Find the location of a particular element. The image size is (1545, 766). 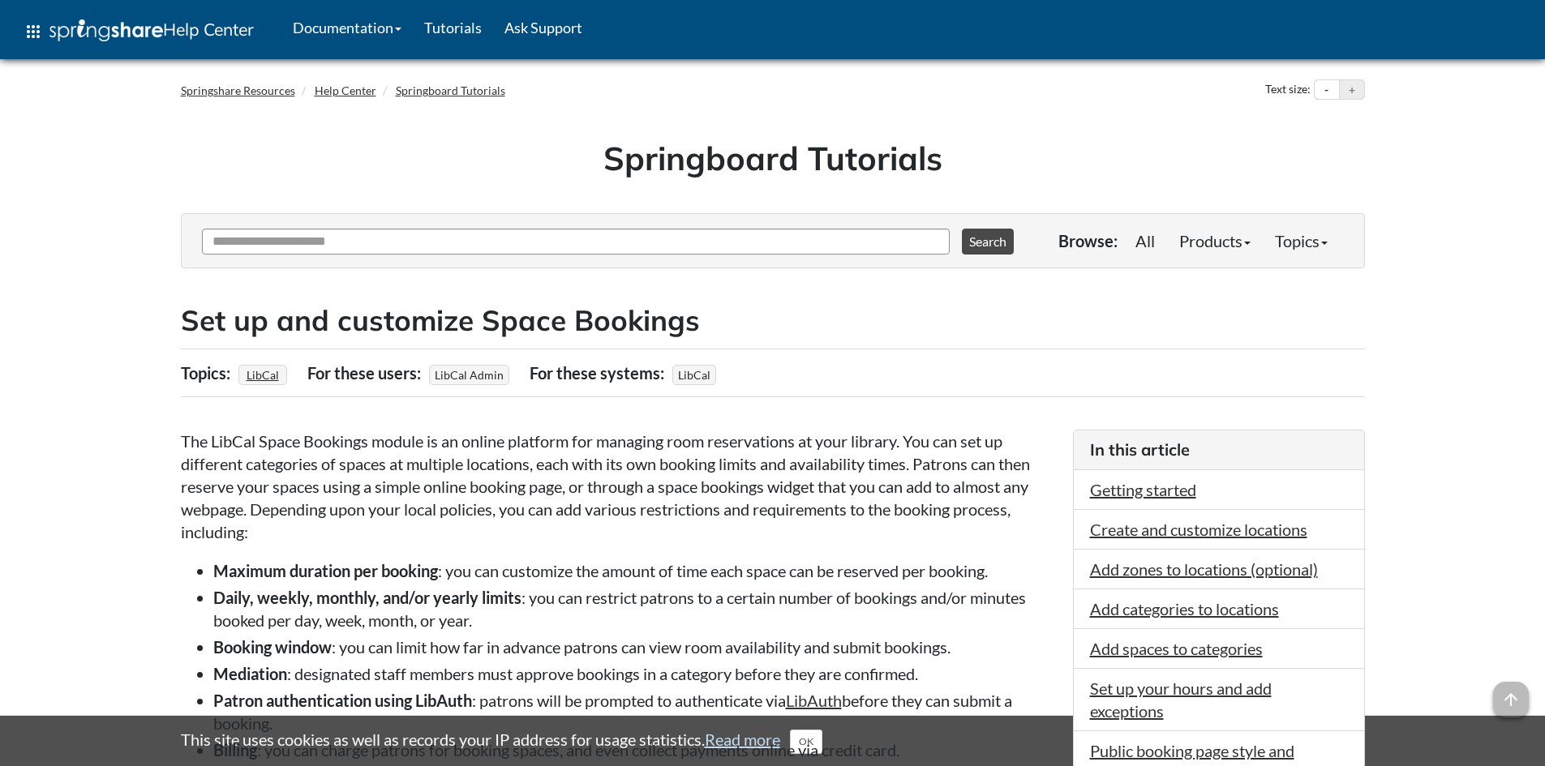

a: All is located at coordinates (1145, 241).